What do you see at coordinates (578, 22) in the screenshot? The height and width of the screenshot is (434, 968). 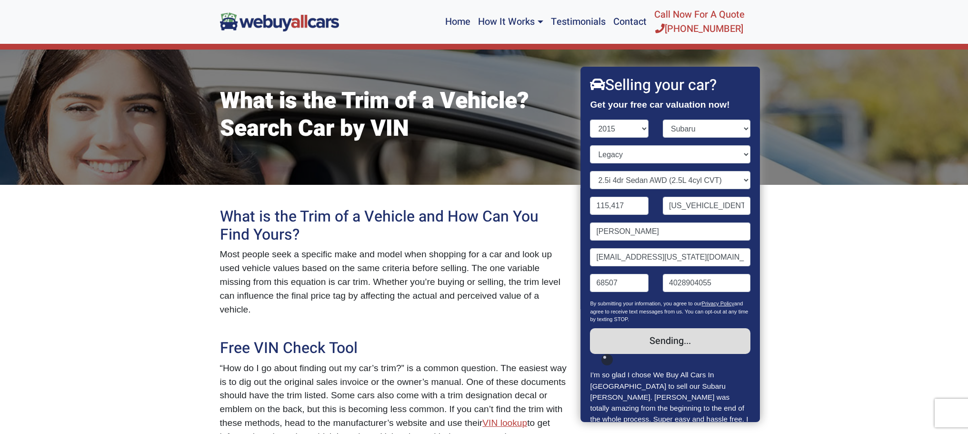 I see `a: Testimonials` at bounding box center [578, 22].